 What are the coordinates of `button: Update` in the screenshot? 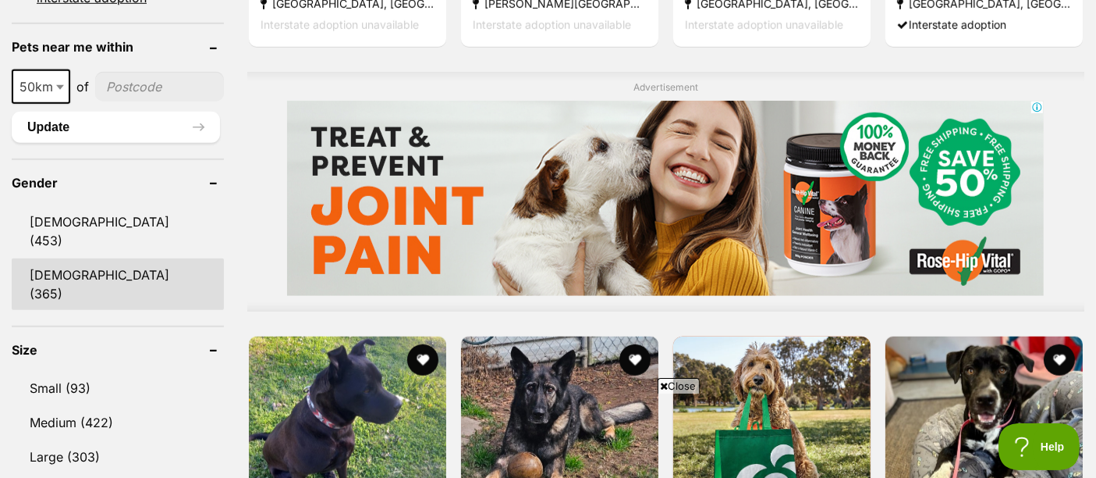 It's located at (115, 127).